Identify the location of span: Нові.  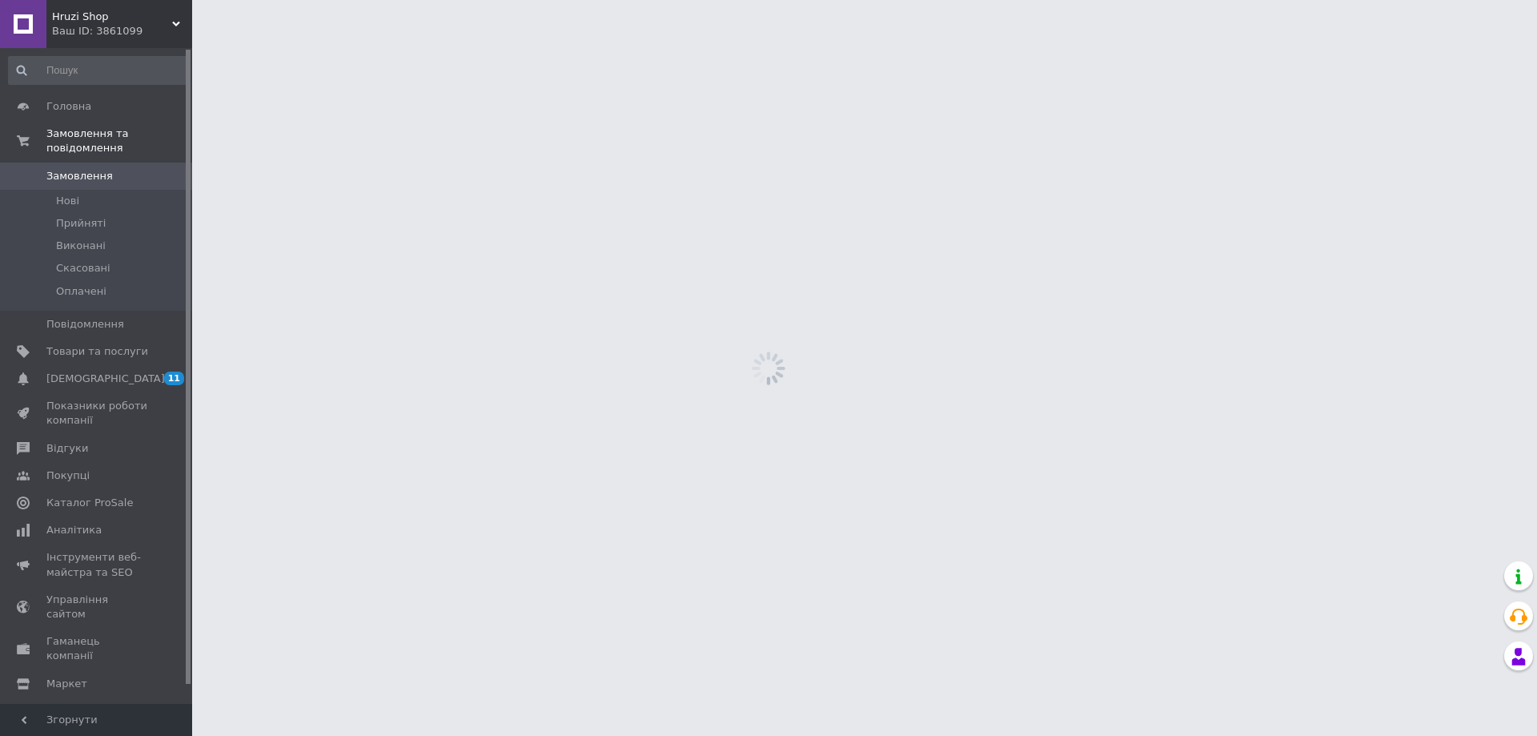
(67, 201).